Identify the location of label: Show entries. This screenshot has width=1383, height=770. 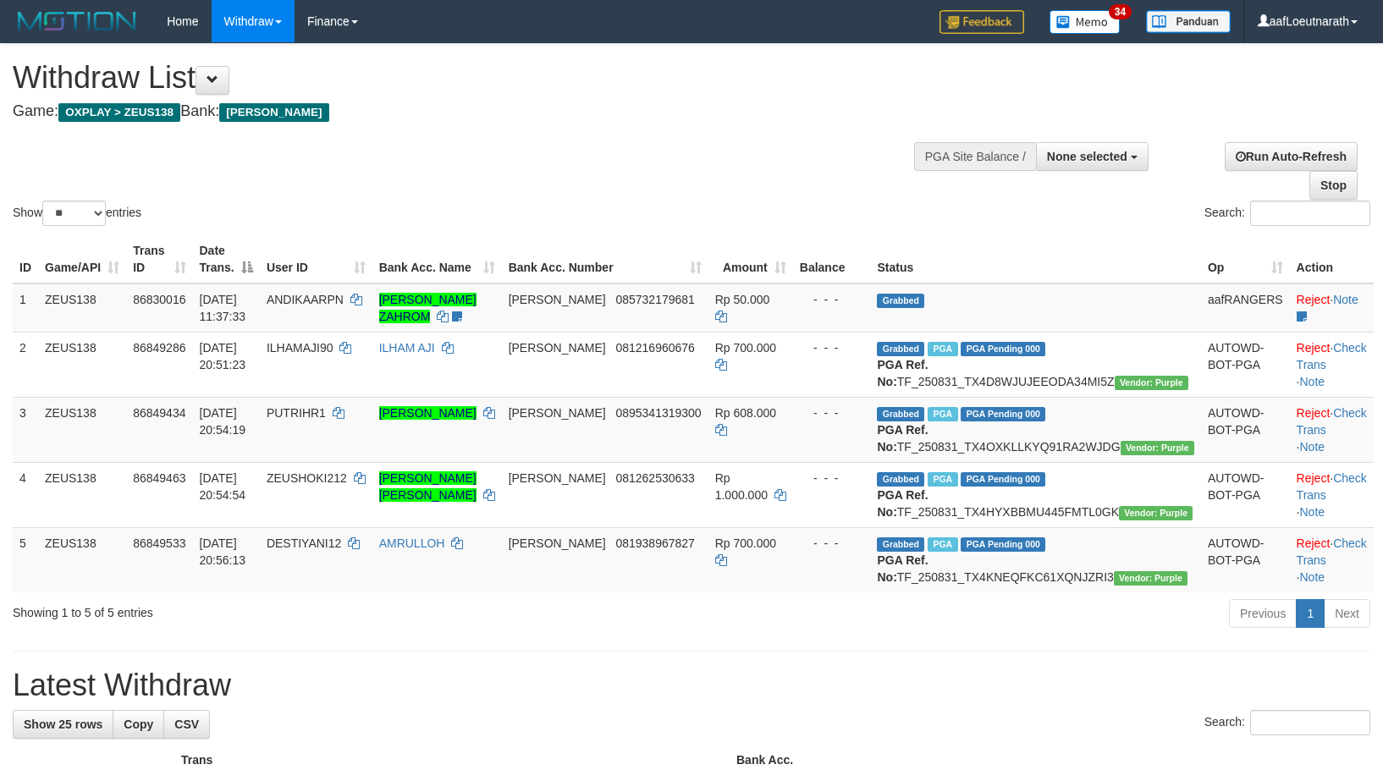
(77, 213).